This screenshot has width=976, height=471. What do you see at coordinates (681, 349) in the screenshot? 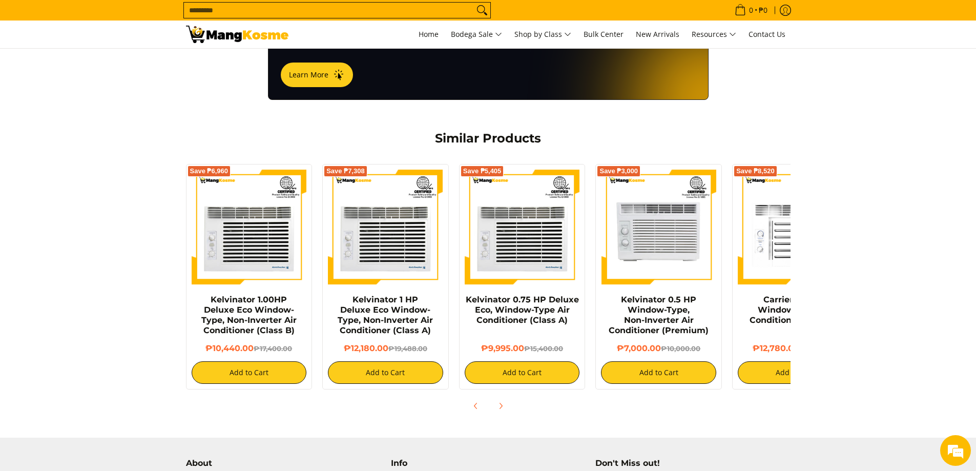
I see `del: ₱10,000.00` at bounding box center [681, 349].